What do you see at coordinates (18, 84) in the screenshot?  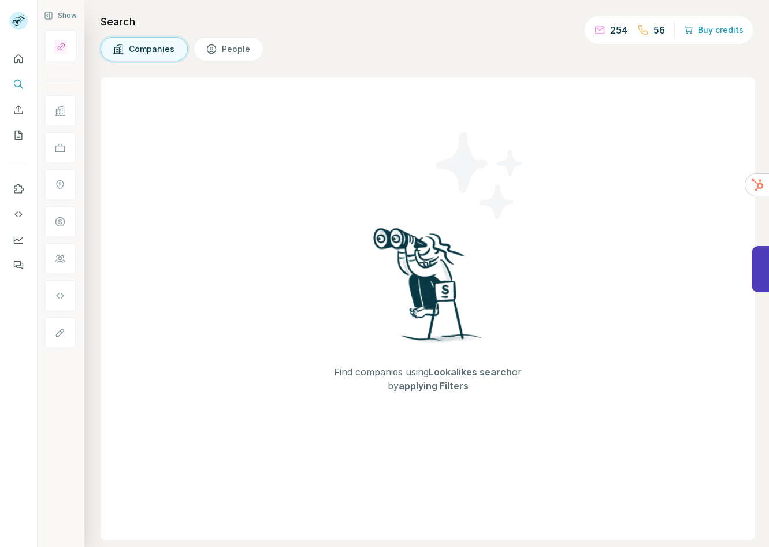 I see `button: Search` at bounding box center [18, 84].